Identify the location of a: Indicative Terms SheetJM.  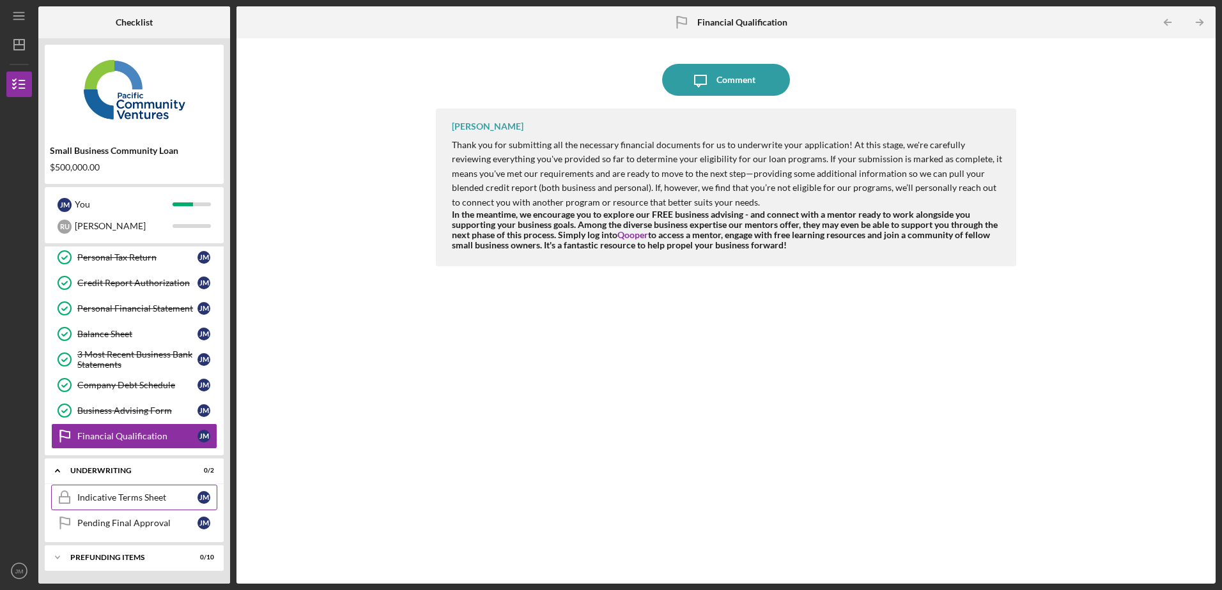
(134, 498).